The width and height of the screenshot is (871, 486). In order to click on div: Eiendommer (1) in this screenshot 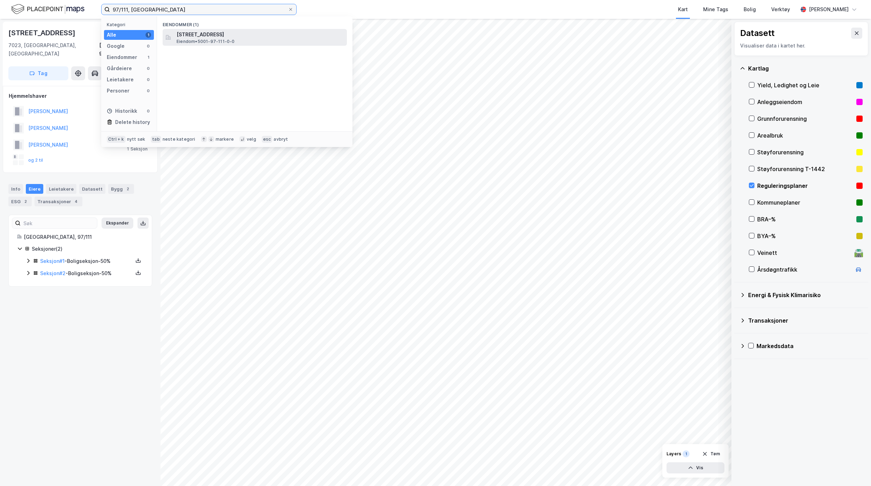, I will do `click(255, 23)`.